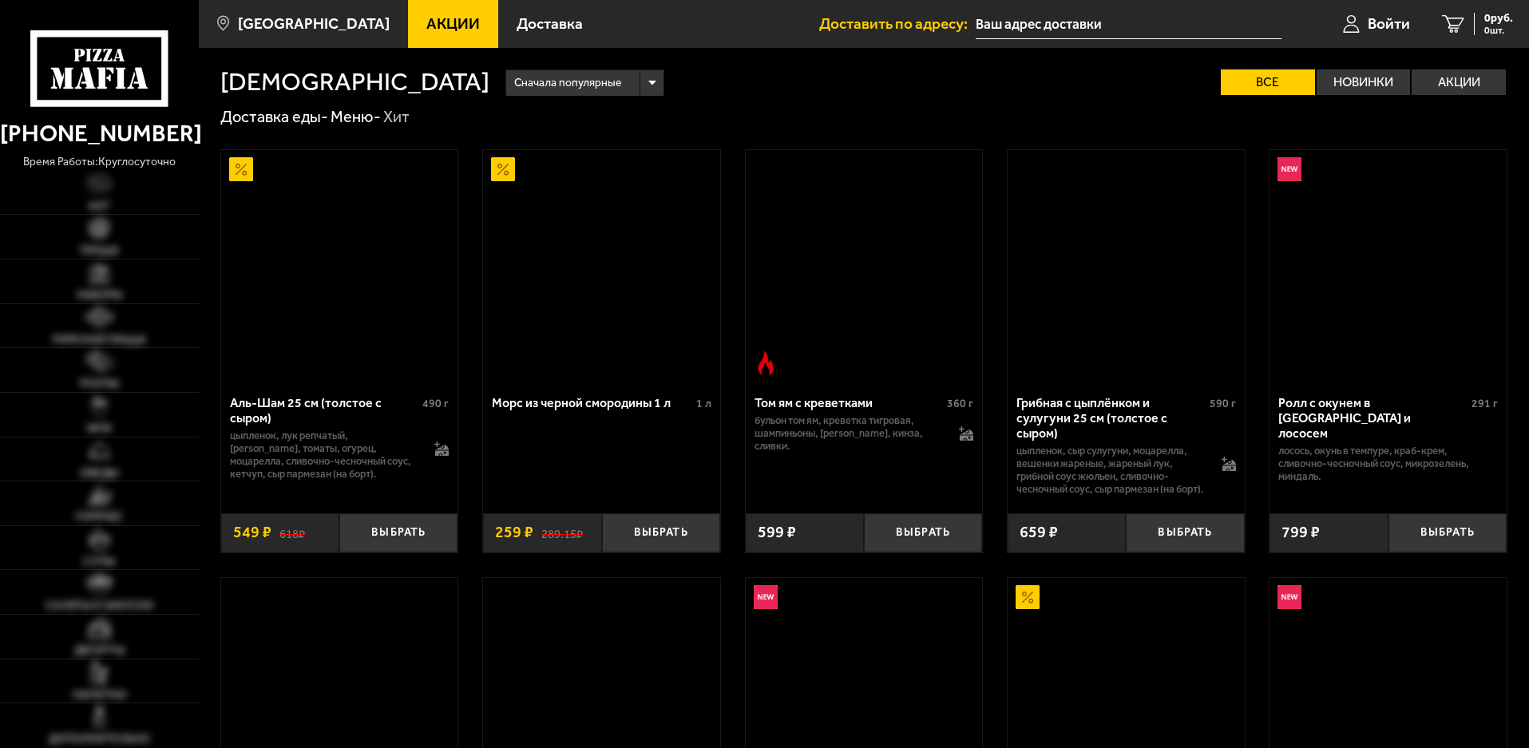 This screenshot has width=1529, height=748. I want to click on span: 291 г, so click(1484, 403).